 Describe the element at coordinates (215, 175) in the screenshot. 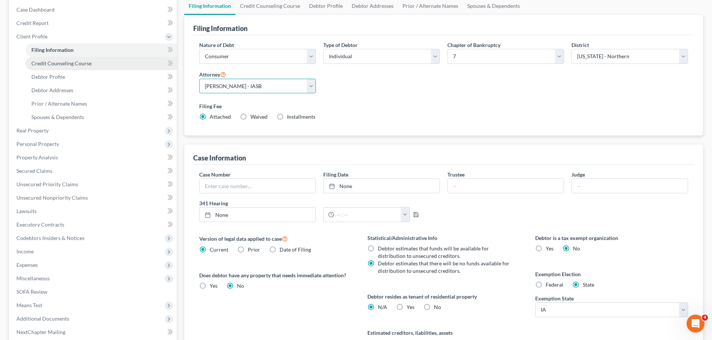

I see `label: Case Number` at that location.